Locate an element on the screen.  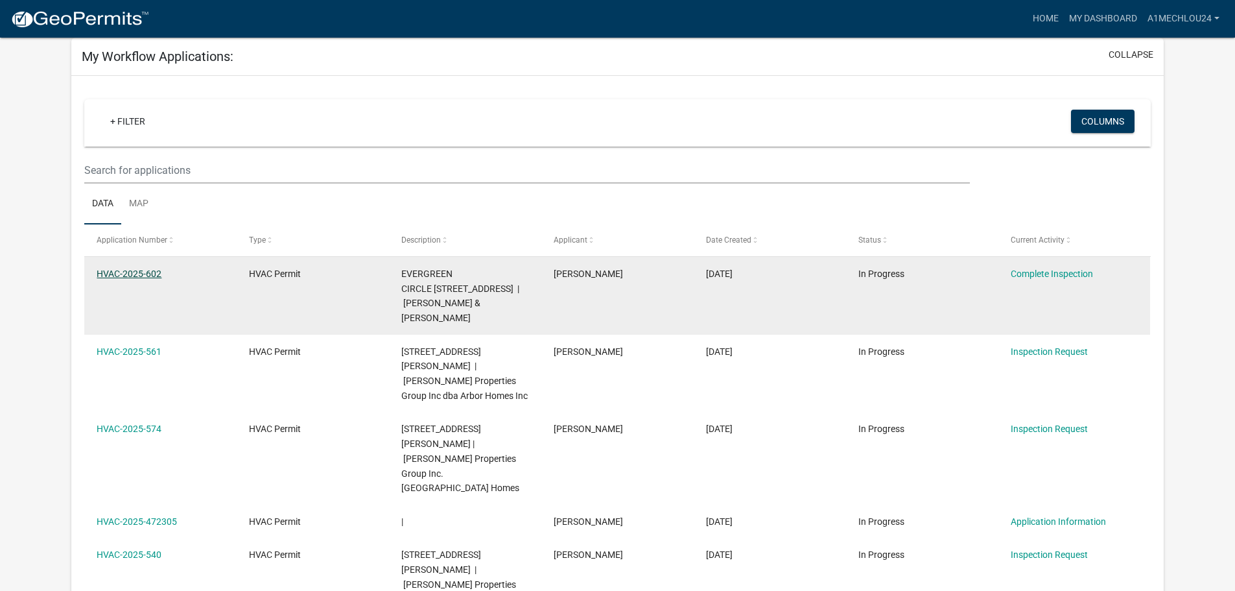
button: collapse is located at coordinates (1131, 54).